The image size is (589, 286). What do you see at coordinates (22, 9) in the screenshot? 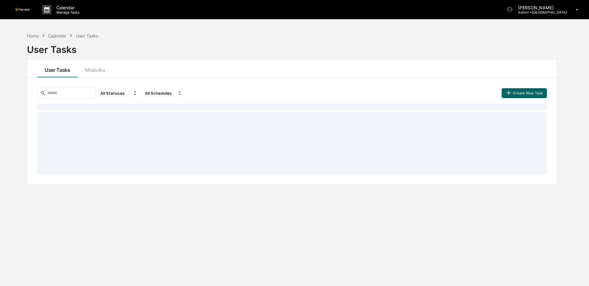
I see `img: logo` at bounding box center [22, 9].